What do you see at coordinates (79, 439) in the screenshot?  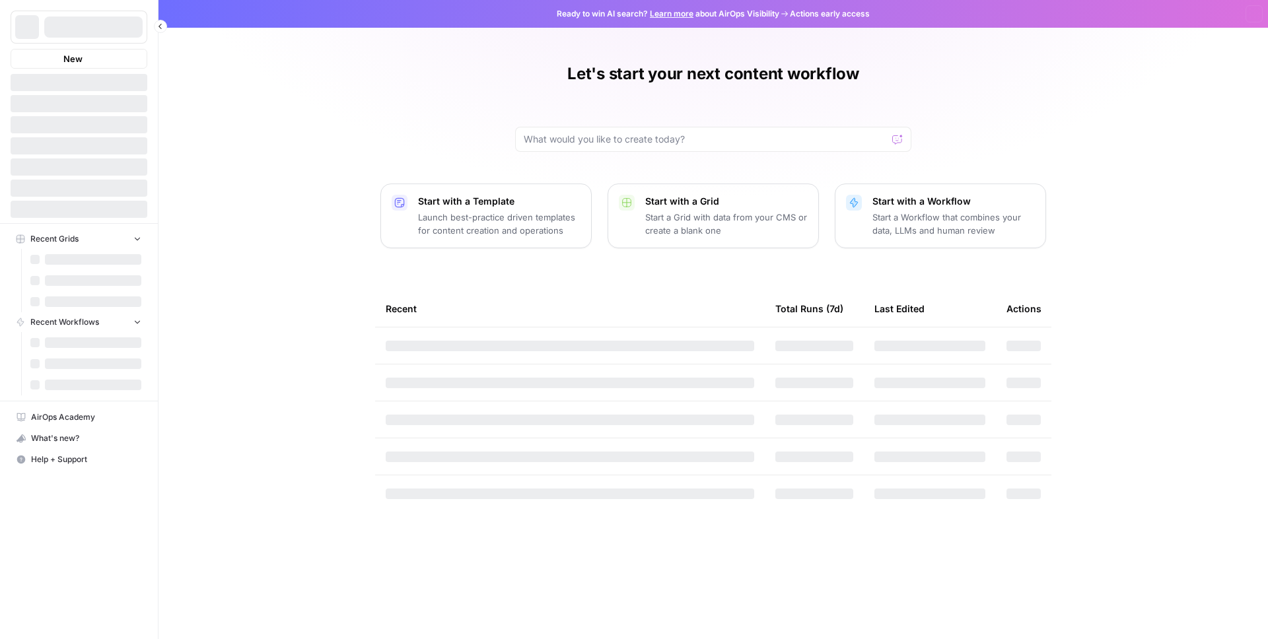 I see `button: What's new?` at bounding box center [79, 439].